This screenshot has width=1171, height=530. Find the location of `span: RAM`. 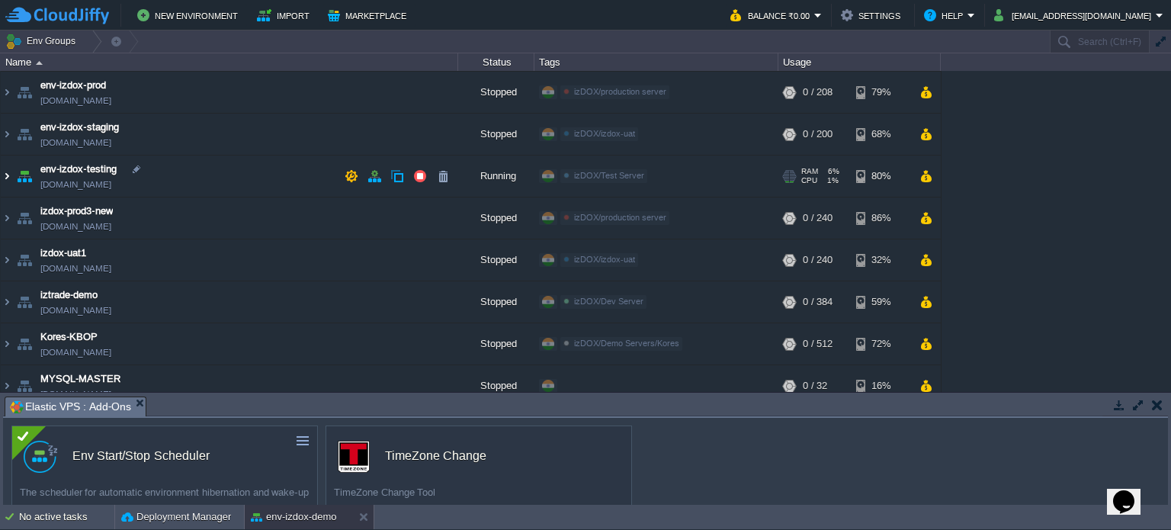

span: RAM is located at coordinates (810, 173).